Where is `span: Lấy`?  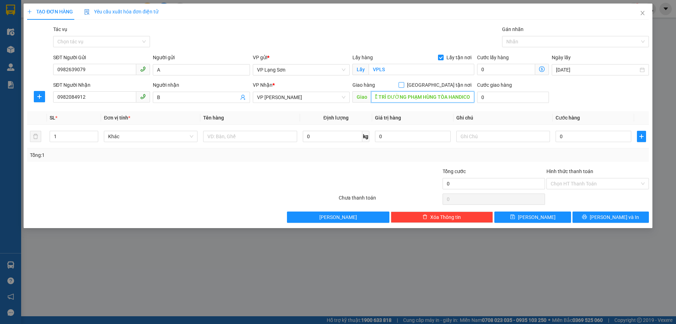
span: Lấy is located at coordinates (360, 69).